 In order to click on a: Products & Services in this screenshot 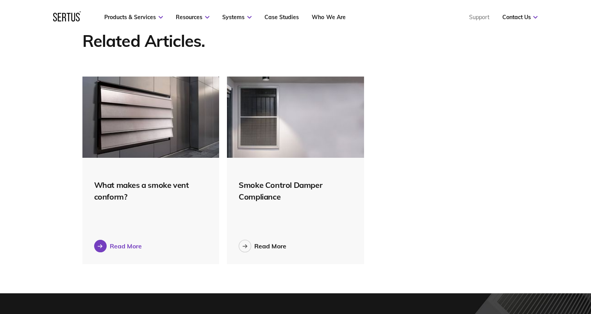, I will do `click(134, 17)`.